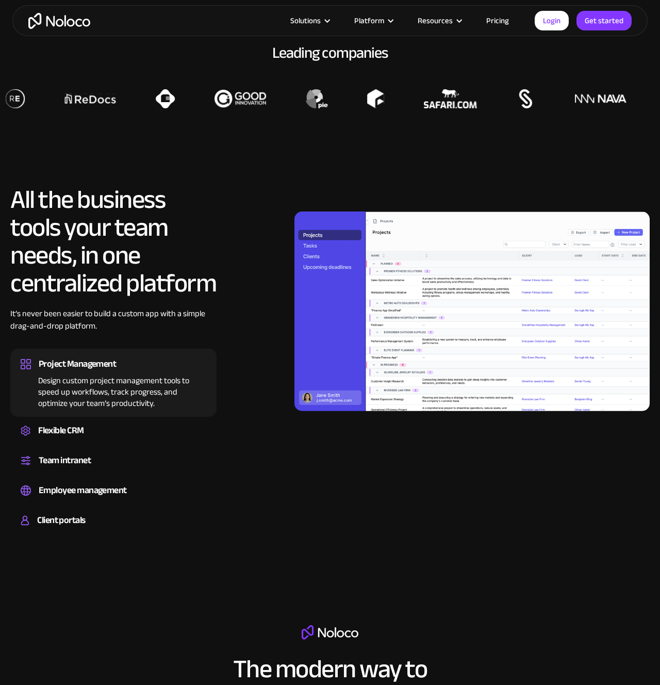 This screenshot has height=685, width=660. What do you see at coordinates (113, 241) in the screenshot?
I see `h2: All the business tools your team needs, in one centralized platform` at bounding box center [113, 241].